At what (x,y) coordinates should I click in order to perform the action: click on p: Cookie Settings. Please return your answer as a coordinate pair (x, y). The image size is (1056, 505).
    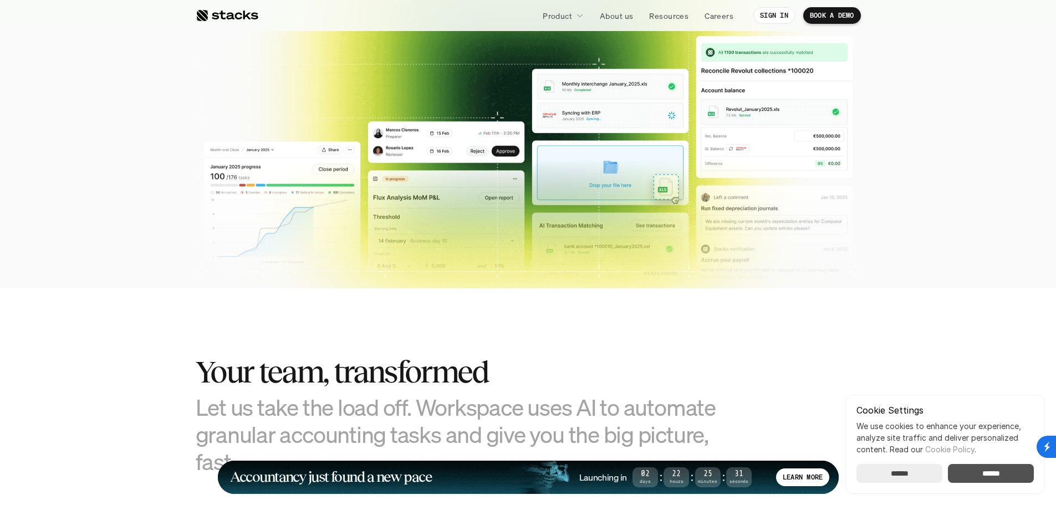
    Looking at the image, I should click on (946, 410).